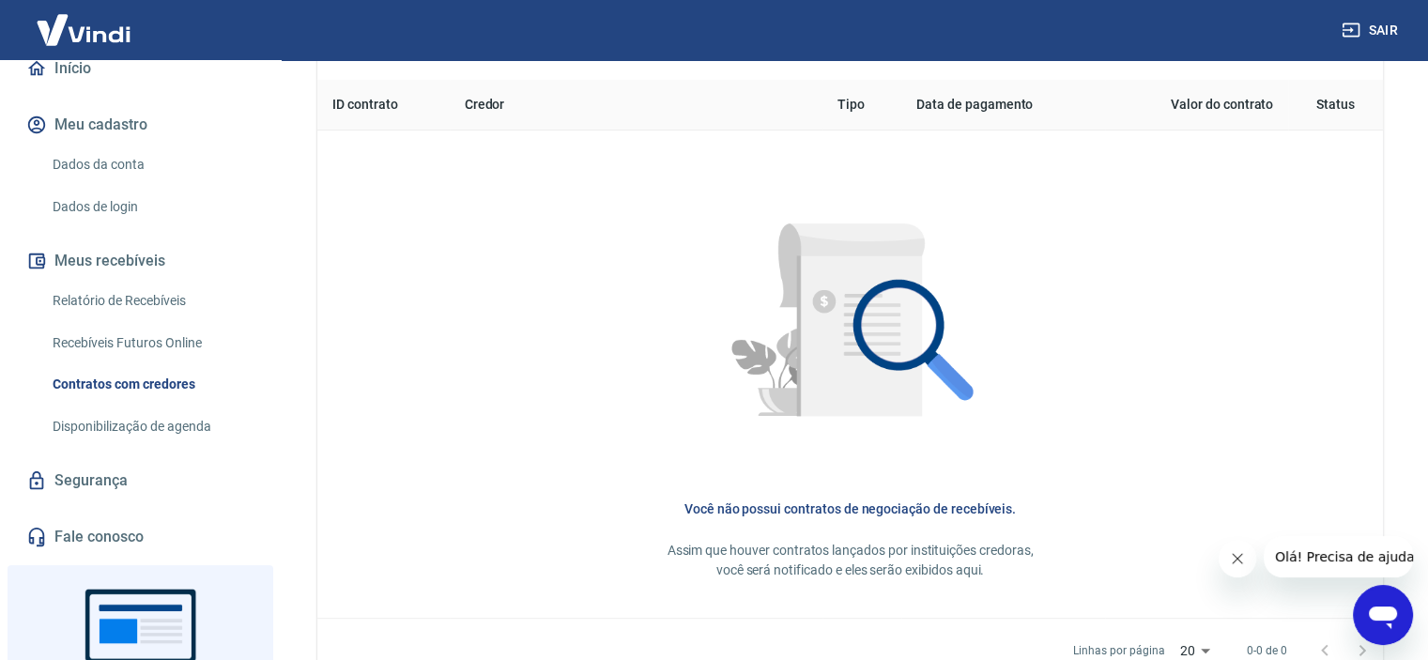  What do you see at coordinates (140, 125) in the screenshot?
I see `button: Meu cadastro` at bounding box center [140, 125].